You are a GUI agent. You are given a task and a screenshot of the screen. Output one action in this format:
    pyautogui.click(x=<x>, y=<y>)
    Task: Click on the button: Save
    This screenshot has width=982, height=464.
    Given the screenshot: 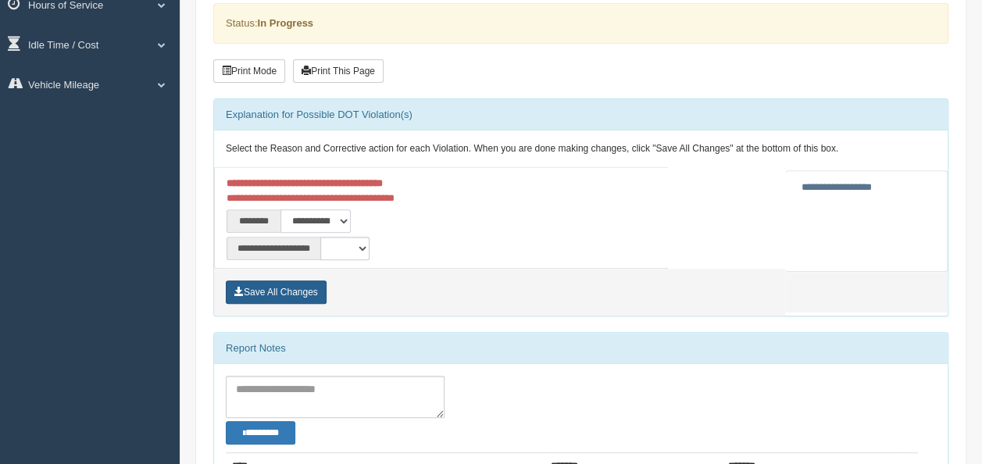 What is the action you would take?
    pyautogui.click(x=276, y=292)
    